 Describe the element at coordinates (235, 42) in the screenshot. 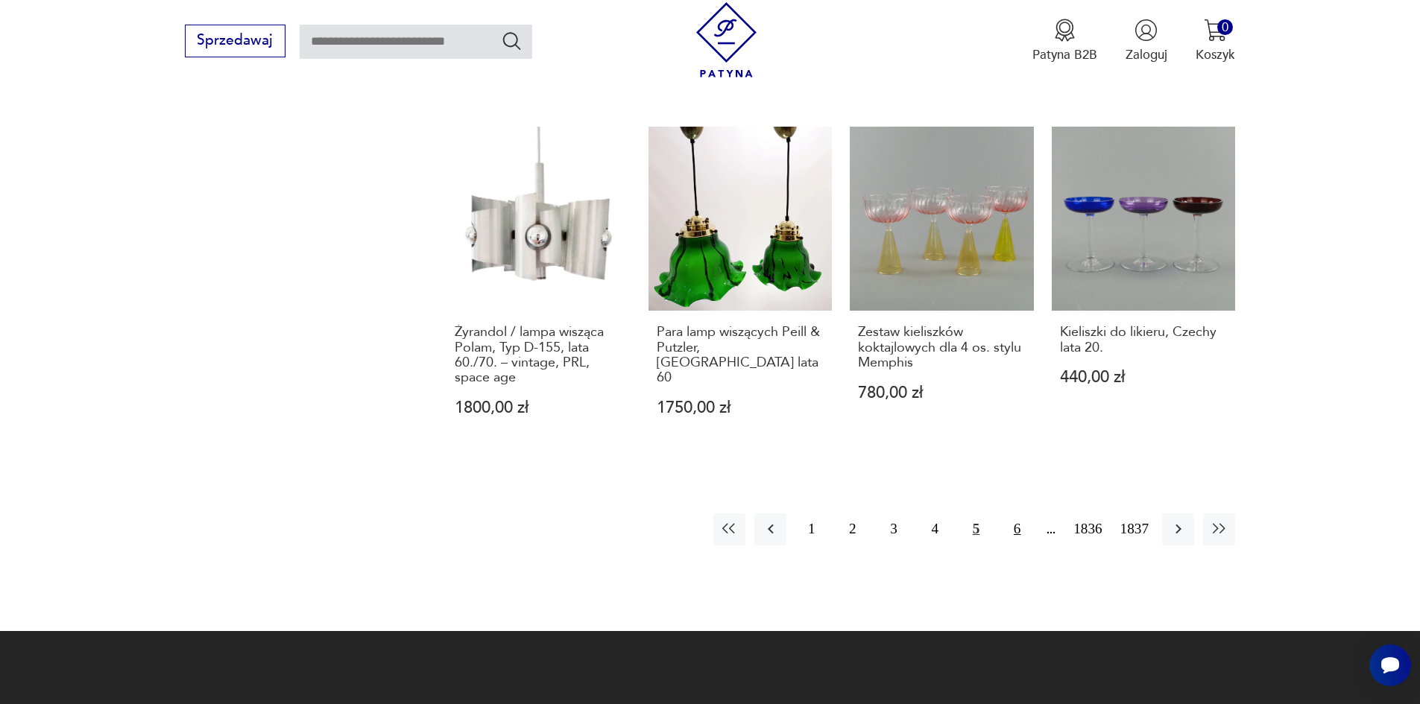

I see `a: Sprzedawaj` at that location.